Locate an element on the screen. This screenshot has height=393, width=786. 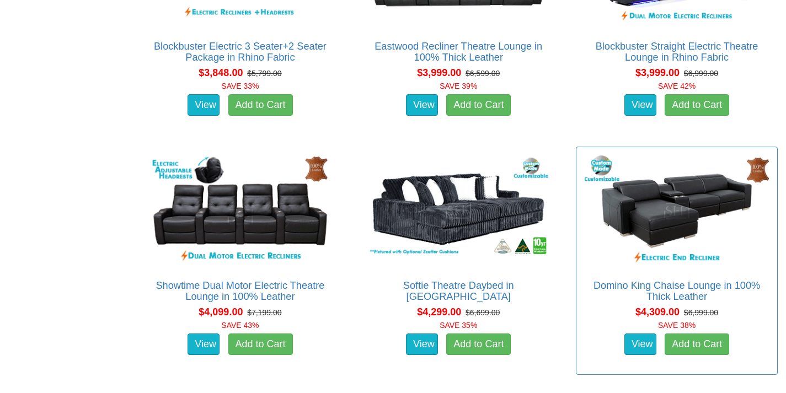
font: SAVE 33% is located at coordinates (240, 86).